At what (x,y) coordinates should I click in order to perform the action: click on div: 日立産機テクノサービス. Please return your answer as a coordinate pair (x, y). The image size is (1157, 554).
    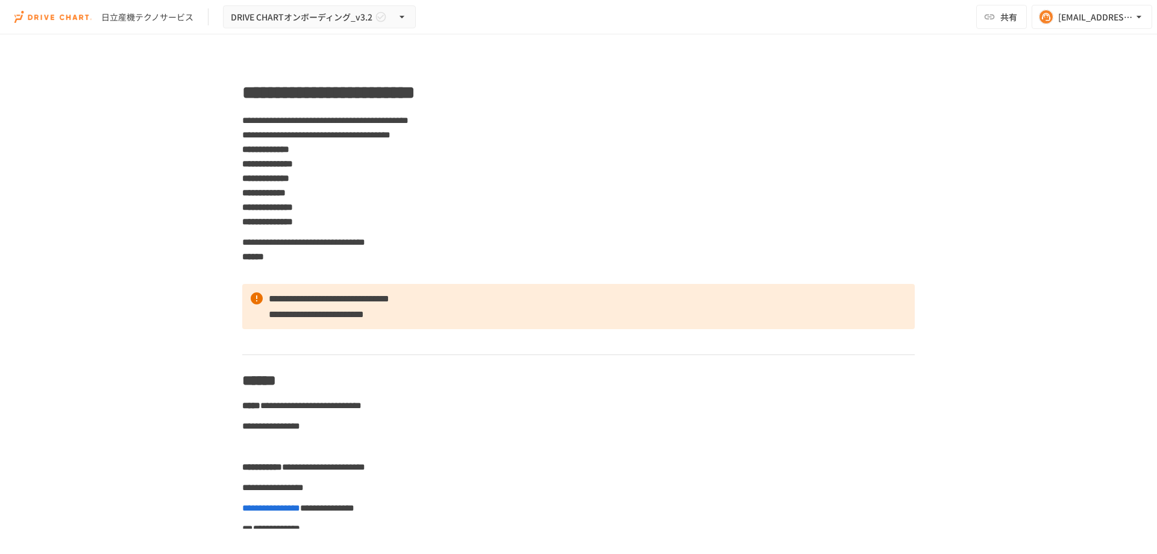
    Looking at the image, I should click on (147, 17).